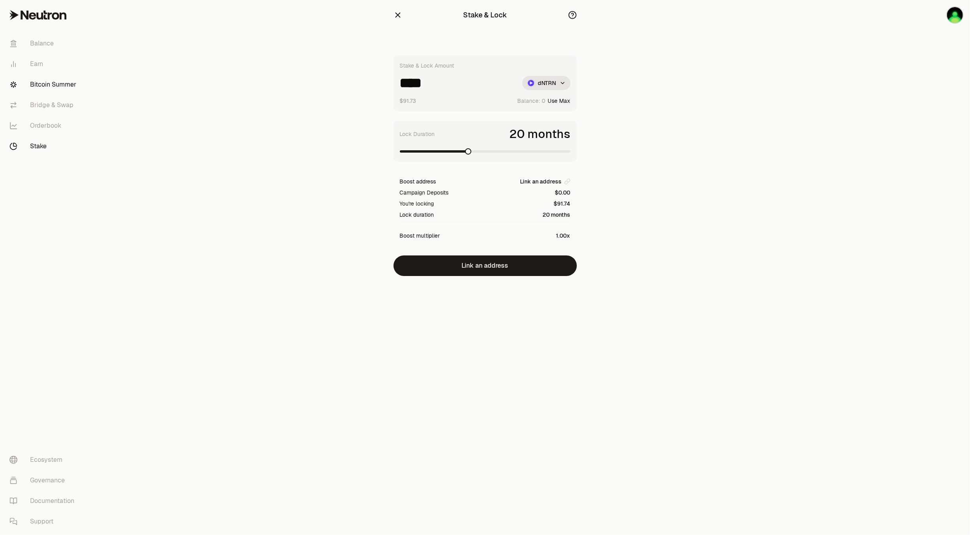 Image resolution: width=970 pixels, height=535 pixels. What do you see at coordinates (408, 100) in the screenshot?
I see `button: $91.73` at bounding box center [408, 100].